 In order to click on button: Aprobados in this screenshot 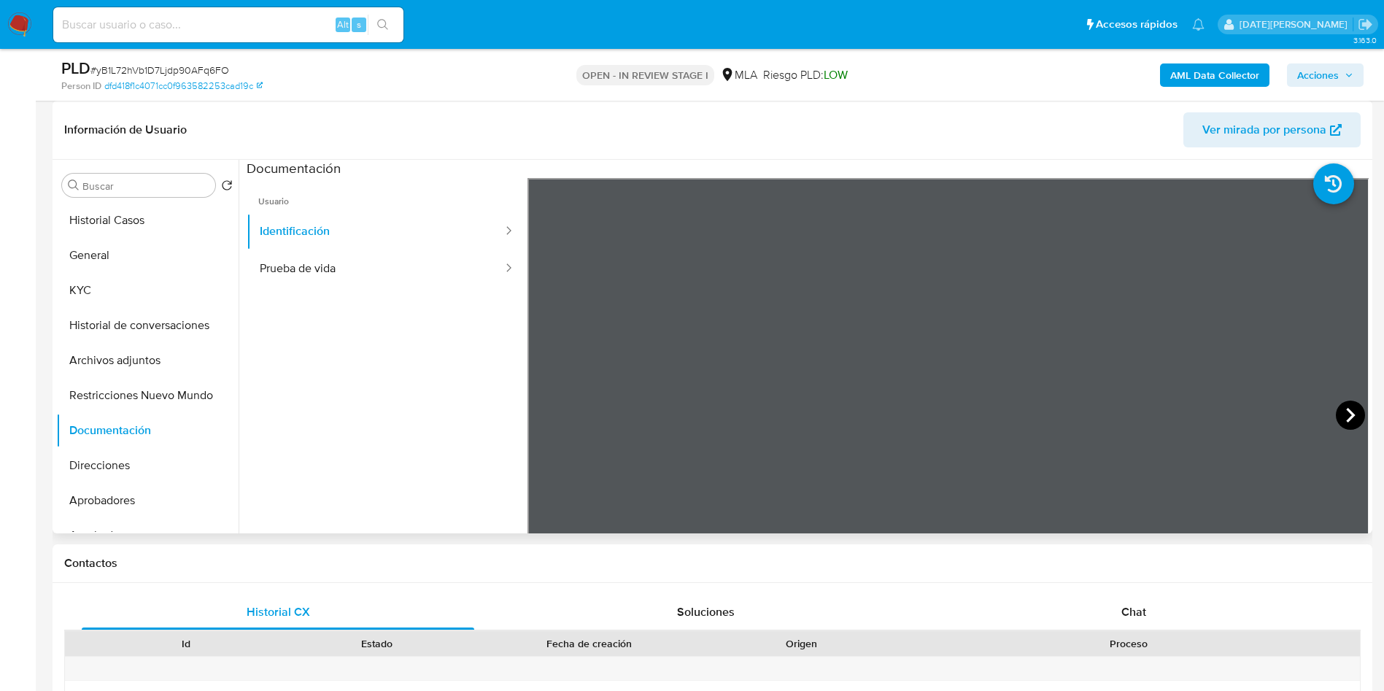, I will do `click(147, 536)`.